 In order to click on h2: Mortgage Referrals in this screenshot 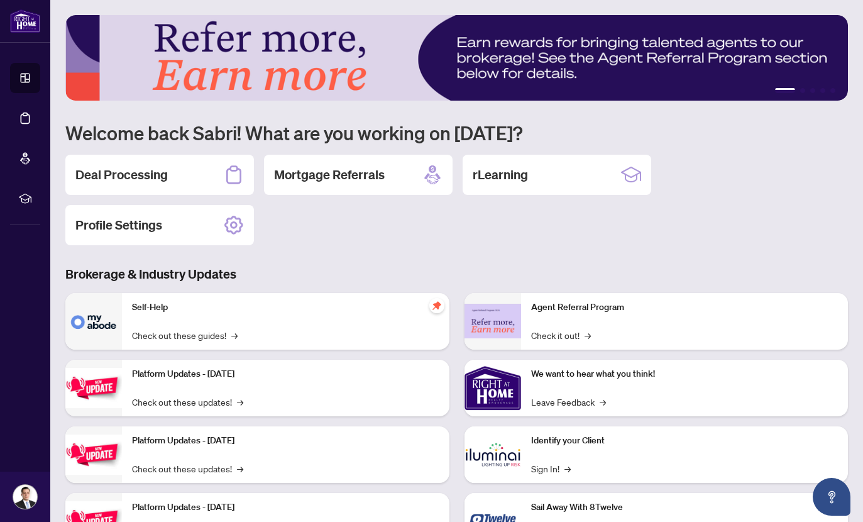, I will do `click(329, 175)`.